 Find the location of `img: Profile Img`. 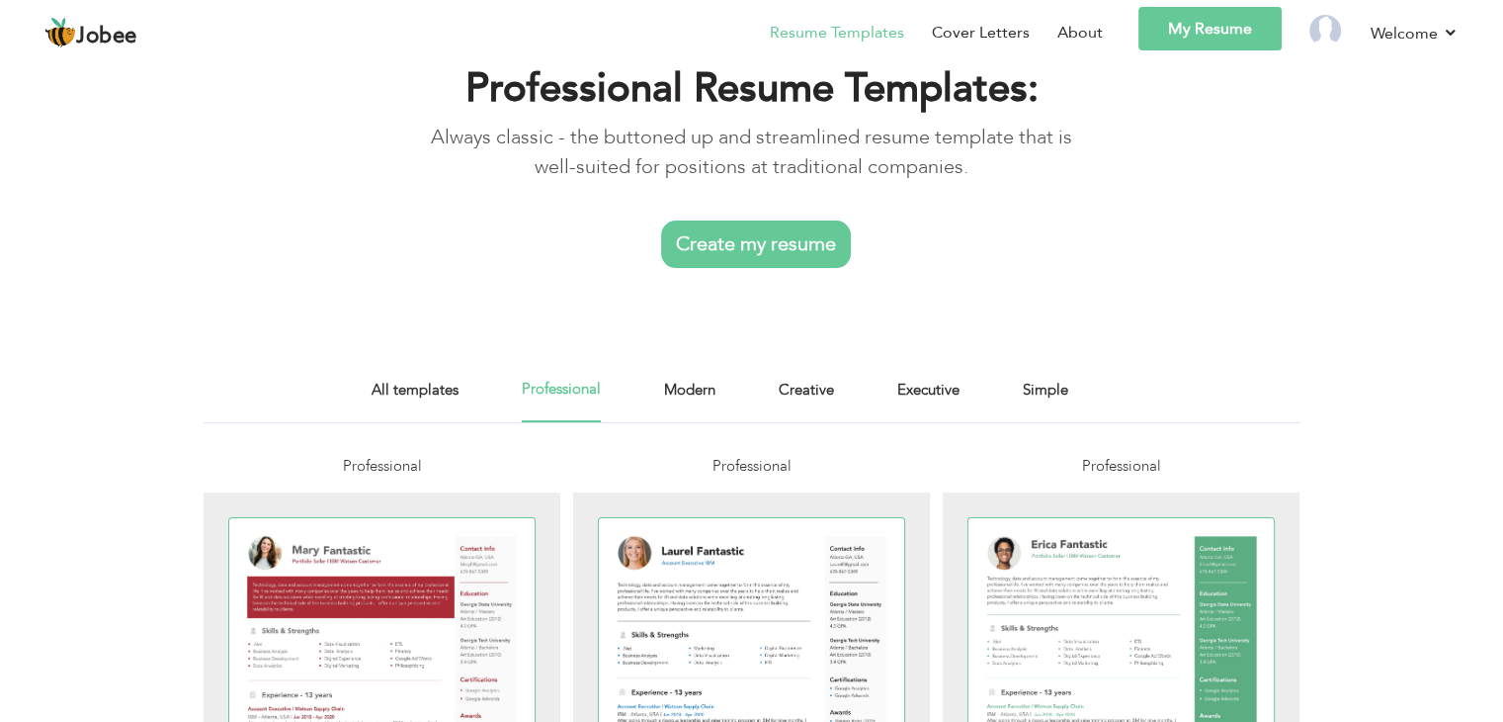

img: Profile Img is located at coordinates (1325, 31).